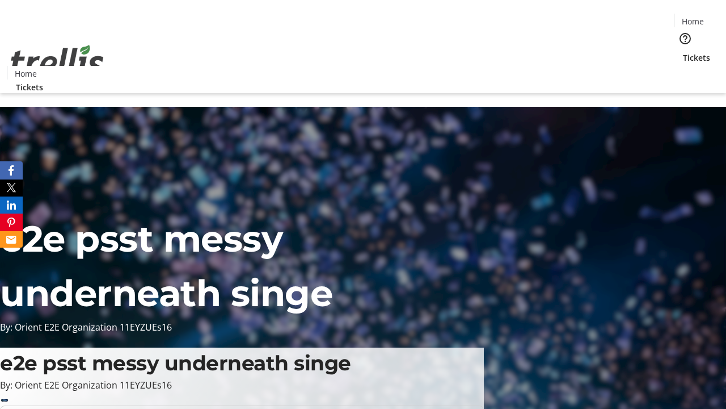  What do you see at coordinates (685, 75) in the screenshot?
I see `button: Cart` at bounding box center [685, 75].